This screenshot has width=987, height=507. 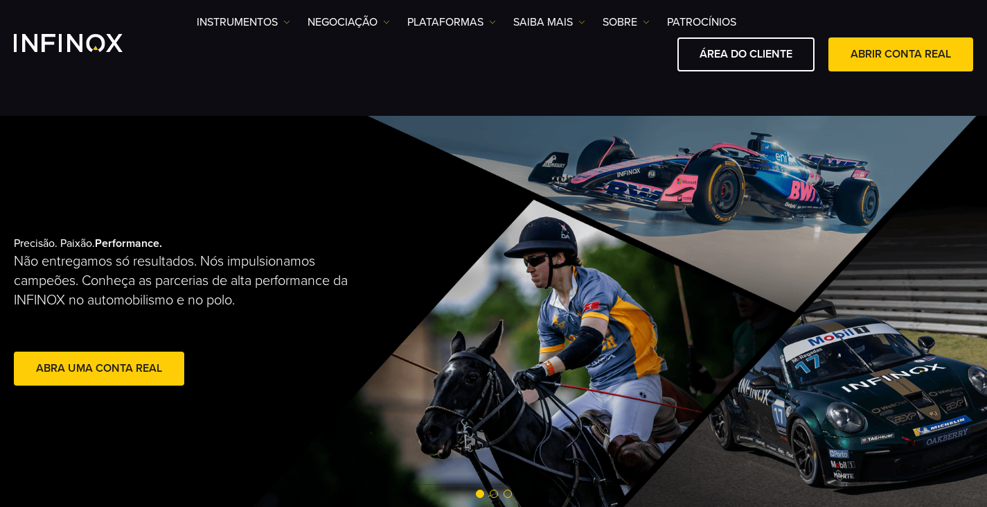 What do you see at coordinates (349, 22) in the screenshot?
I see `a: NEGOCIAÇÃO` at bounding box center [349, 22].